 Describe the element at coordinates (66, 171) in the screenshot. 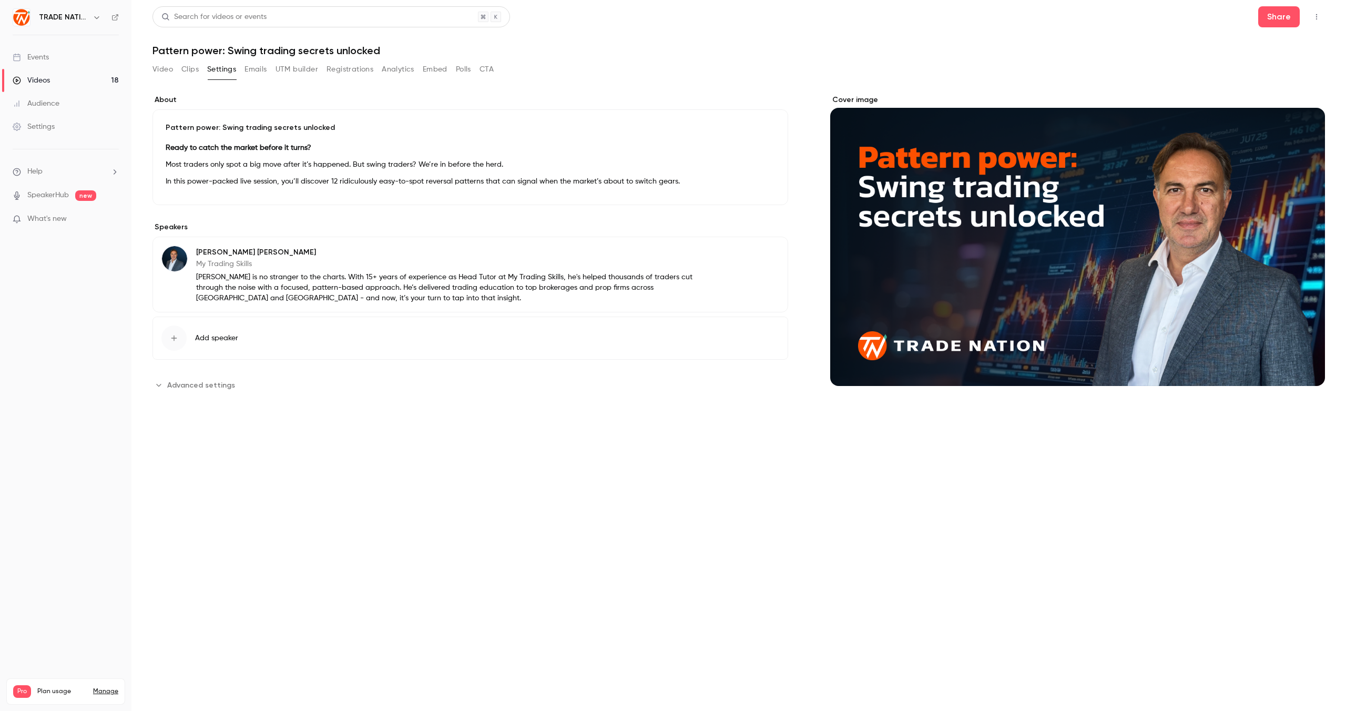

I see `li: help-dropdown-opener` at that location.